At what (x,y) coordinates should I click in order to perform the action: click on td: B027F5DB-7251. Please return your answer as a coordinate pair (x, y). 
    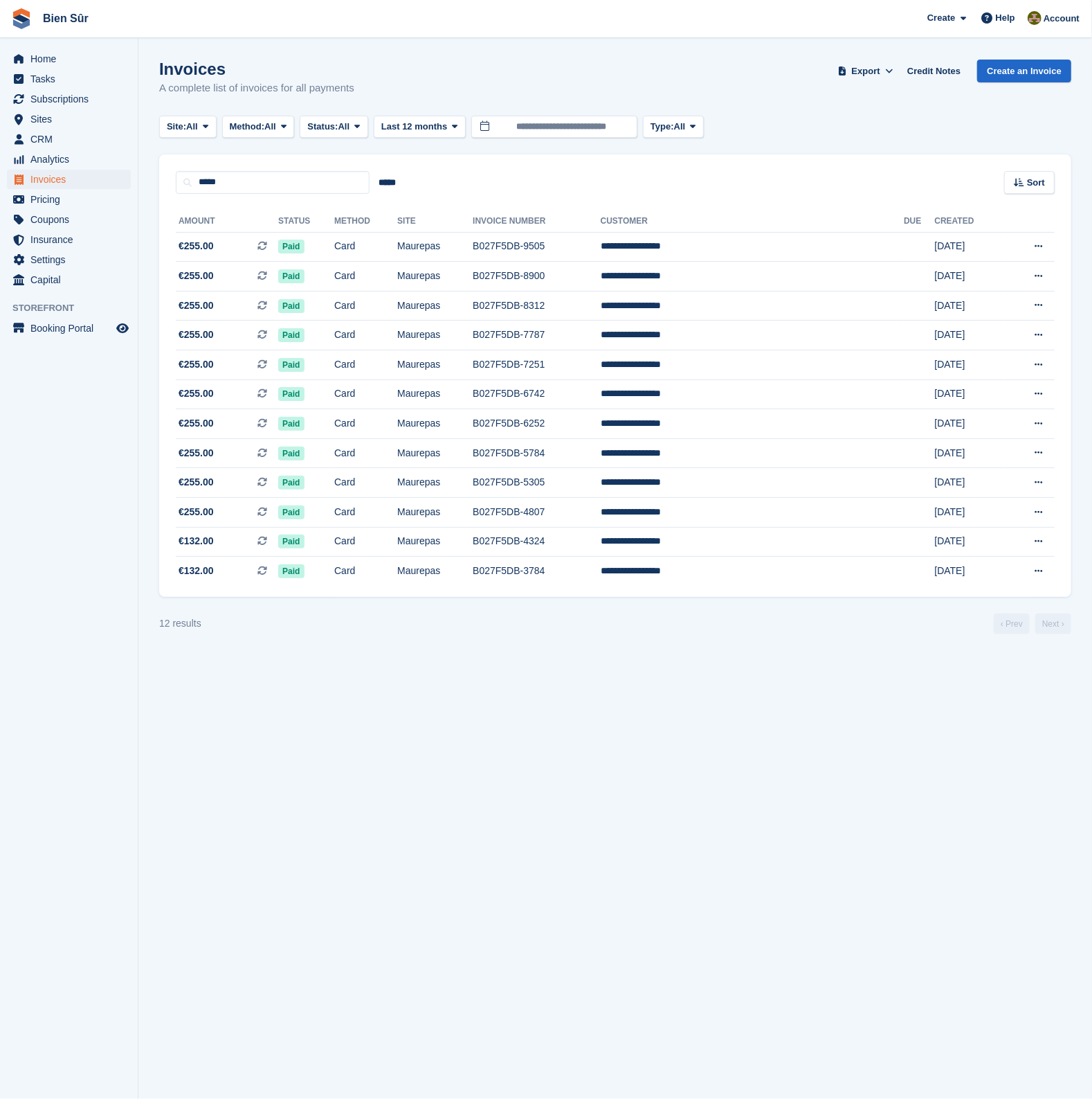
    Looking at the image, I should click on (536, 365).